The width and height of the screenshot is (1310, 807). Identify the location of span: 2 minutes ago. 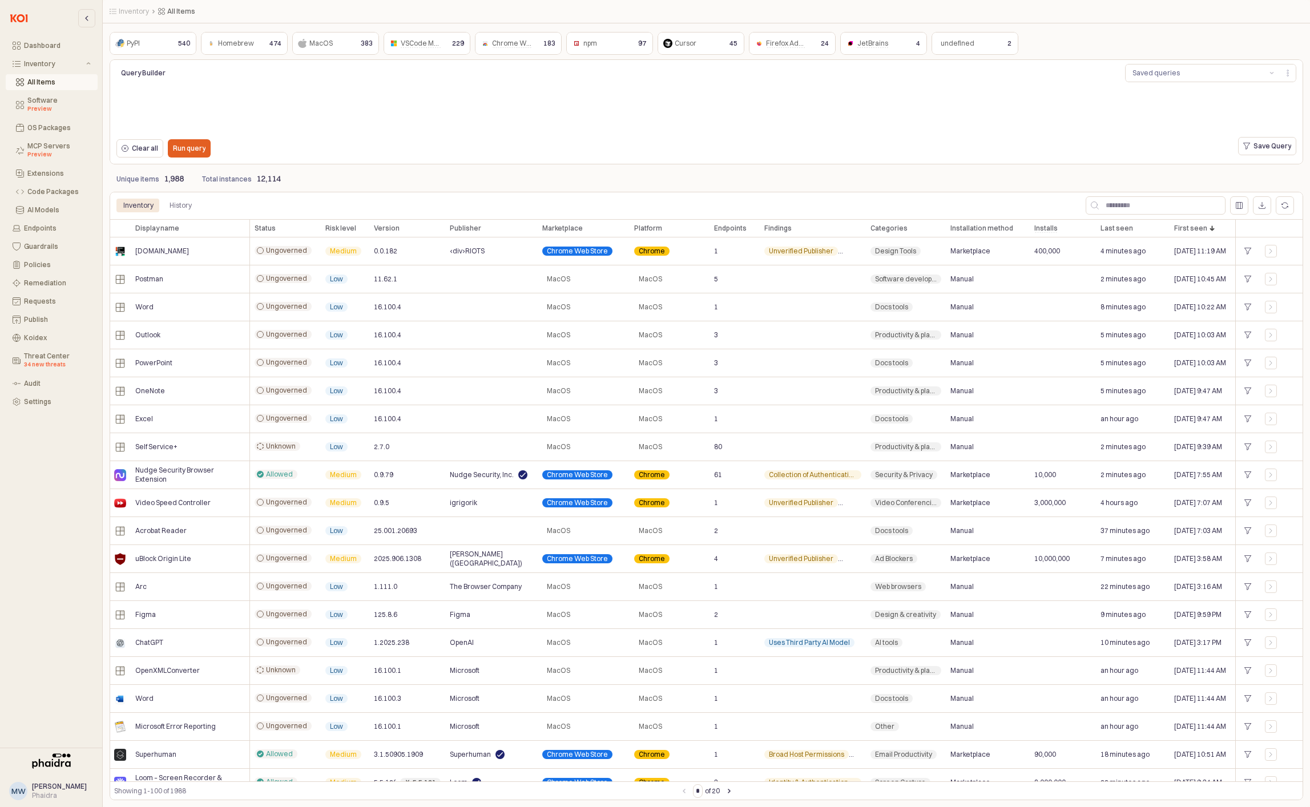
(1123, 279).